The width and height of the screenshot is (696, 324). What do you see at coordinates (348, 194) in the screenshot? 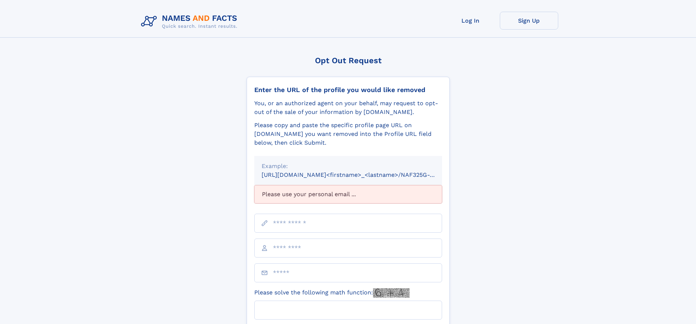
I see `div: Please use your personal email ...` at bounding box center [348, 194].